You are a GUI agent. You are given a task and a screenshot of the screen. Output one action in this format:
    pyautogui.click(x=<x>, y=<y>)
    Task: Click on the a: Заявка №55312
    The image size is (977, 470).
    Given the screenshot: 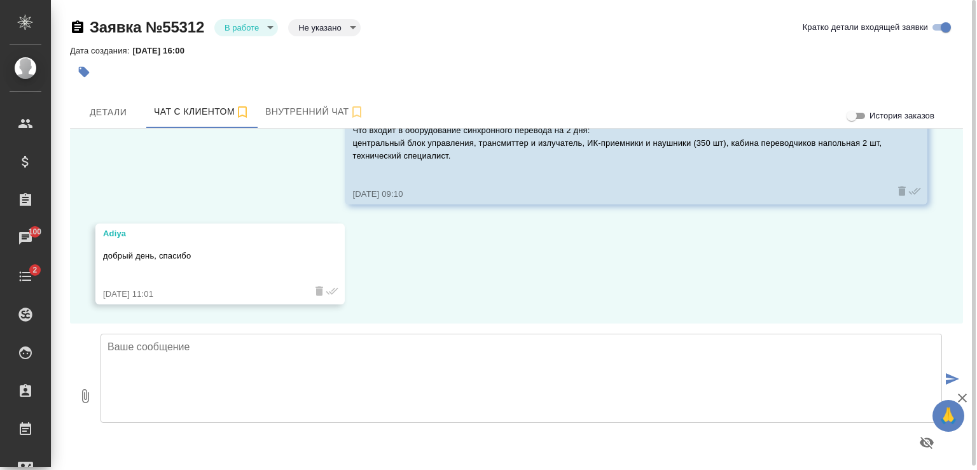 What is the action you would take?
    pyautogui.click(x=147, y=27)
    